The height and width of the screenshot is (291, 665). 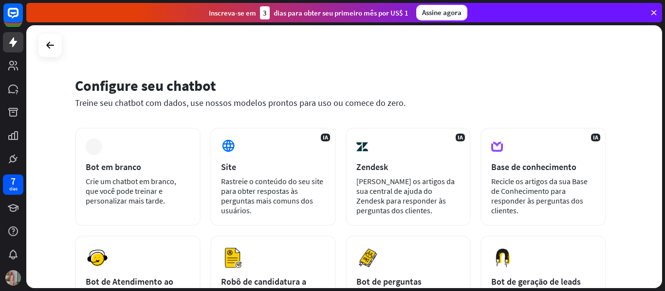 What do you see at coordinates (272, 196) in the screenshot?
I see `font: Rastreie o conteúdo do seu site para obter respostas às perguntas mais comuns dos usuários.` at bounding box center [272, 196].